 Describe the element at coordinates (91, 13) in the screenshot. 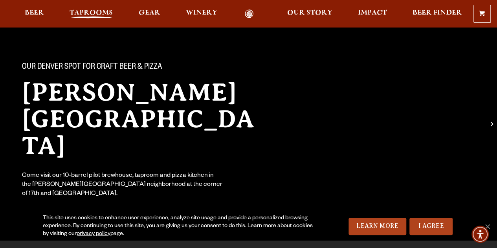

I see `span: Taprooms` at that location.